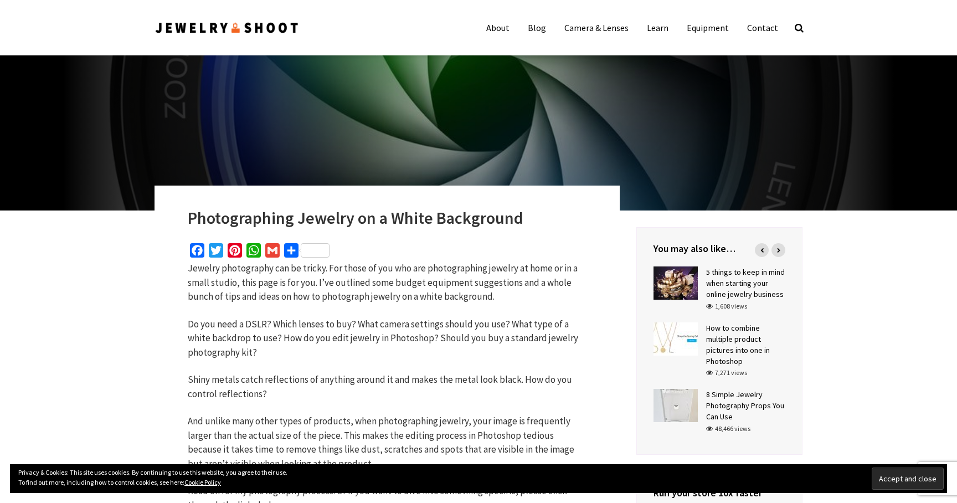  Describe the element at coordinates (498, 28) in the screenshot. I see `a: About` at that location.